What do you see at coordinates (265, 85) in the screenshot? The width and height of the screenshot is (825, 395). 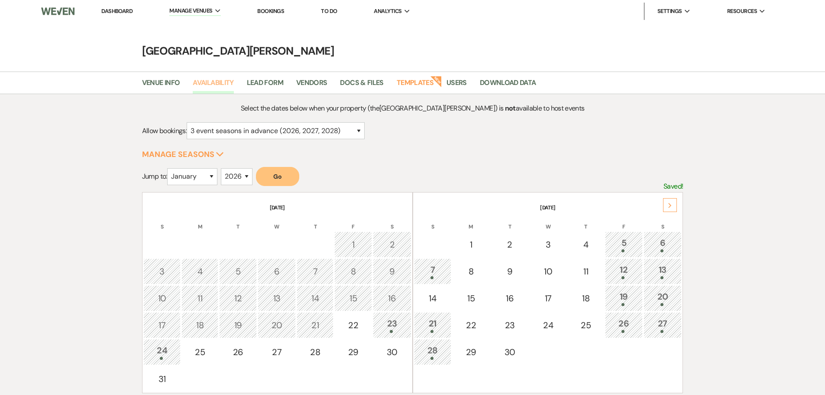 I see `a: Lead Form` at bounding box center [265, 85].